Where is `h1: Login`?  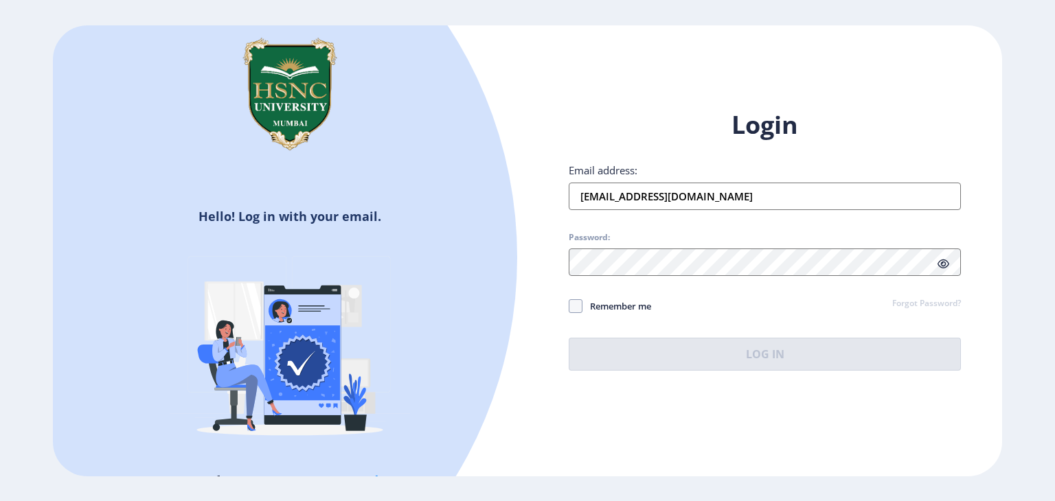
h1: Login is located at coordinates (765, 125).